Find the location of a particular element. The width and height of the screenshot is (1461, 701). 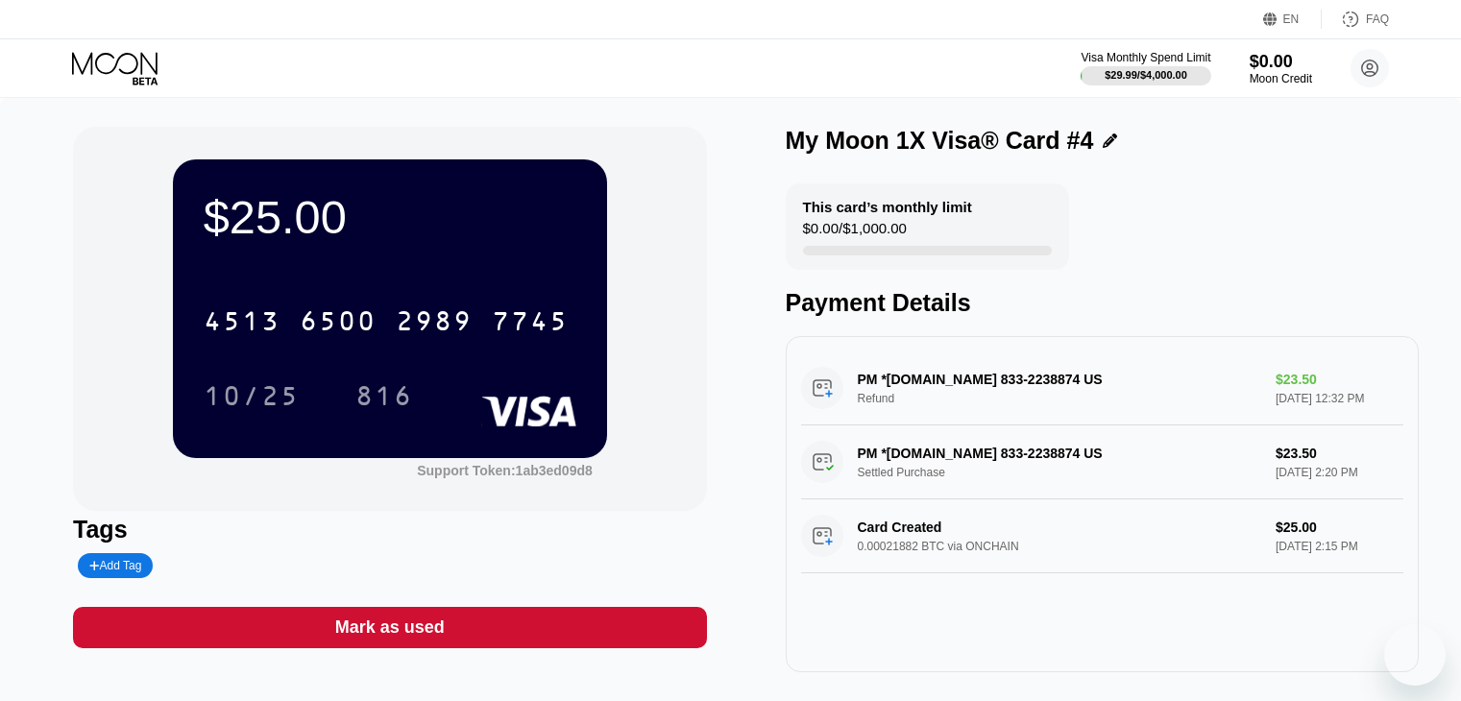

div: Add Tag is located at coordinates (115, 566).